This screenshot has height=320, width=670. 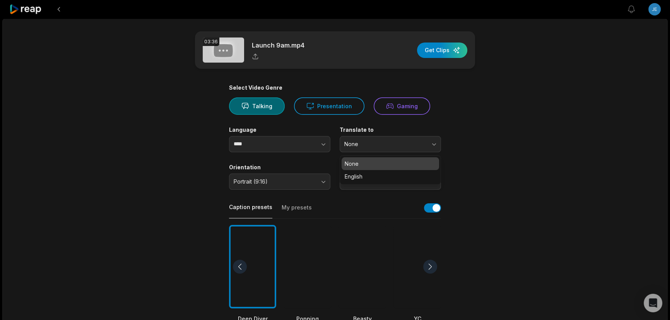 I want to click on button: None, so click(x=390, y=144).